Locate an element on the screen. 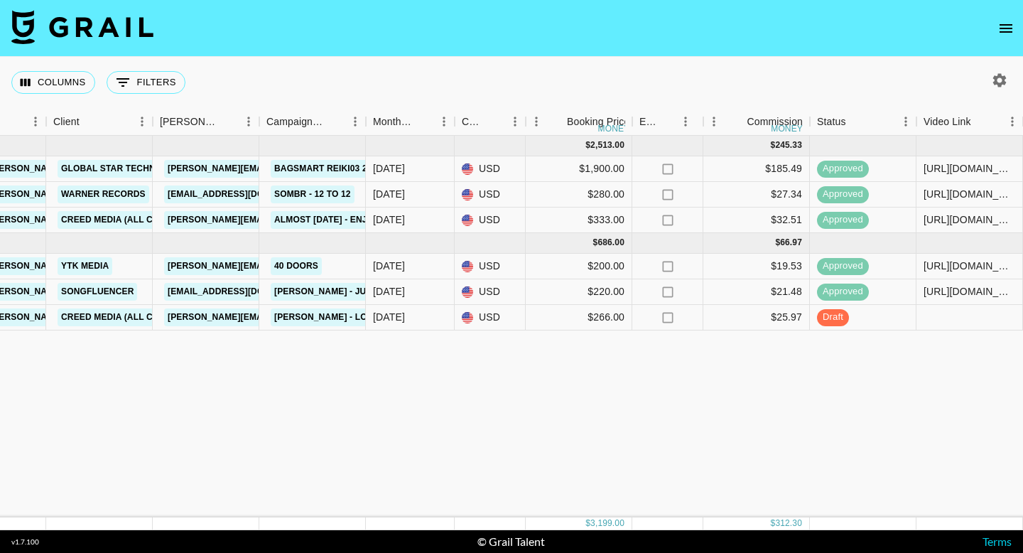 The image size is (1023, 553). div: $21.48 is located at coordinates (757, 292).